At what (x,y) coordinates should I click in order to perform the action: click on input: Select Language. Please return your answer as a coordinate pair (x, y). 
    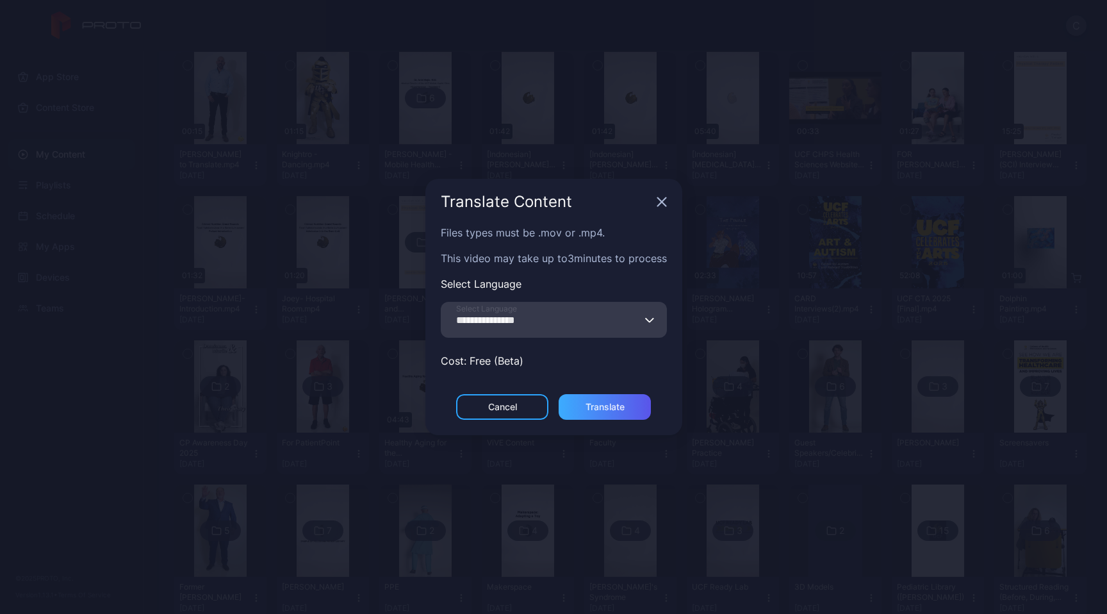
    Looking at the image, I should click on (553, 320).